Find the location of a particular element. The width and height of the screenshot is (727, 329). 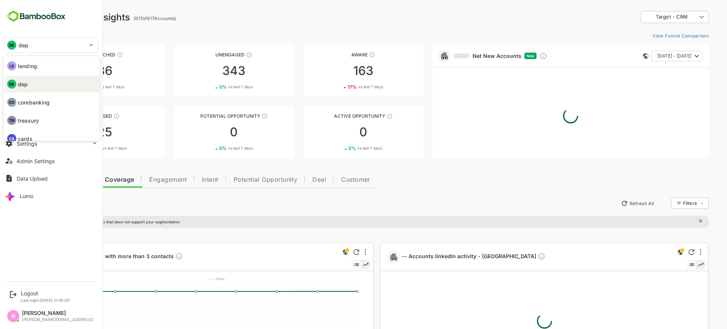

span: Target - CRM is located at coordinates (645, 17).